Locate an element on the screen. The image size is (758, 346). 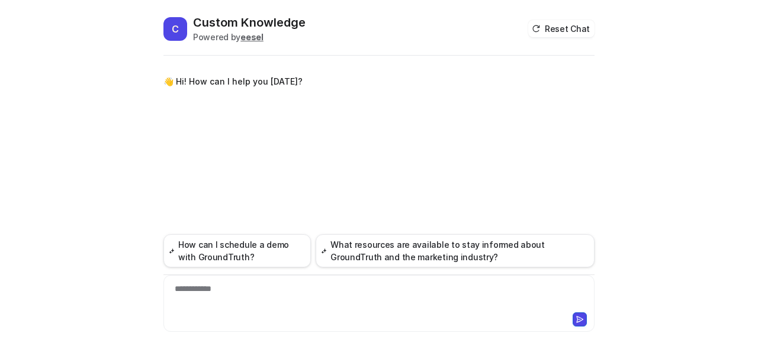
div: Powered by is located at coordinates (249, 37).